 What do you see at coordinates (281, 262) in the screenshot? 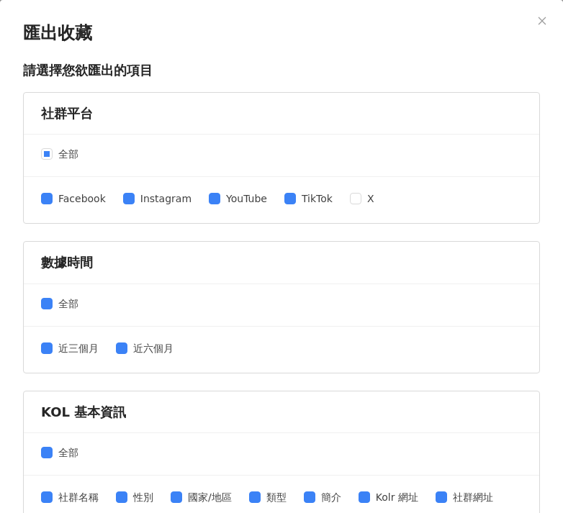
I see `div: 數據時間` at bounding box center [281, 262].